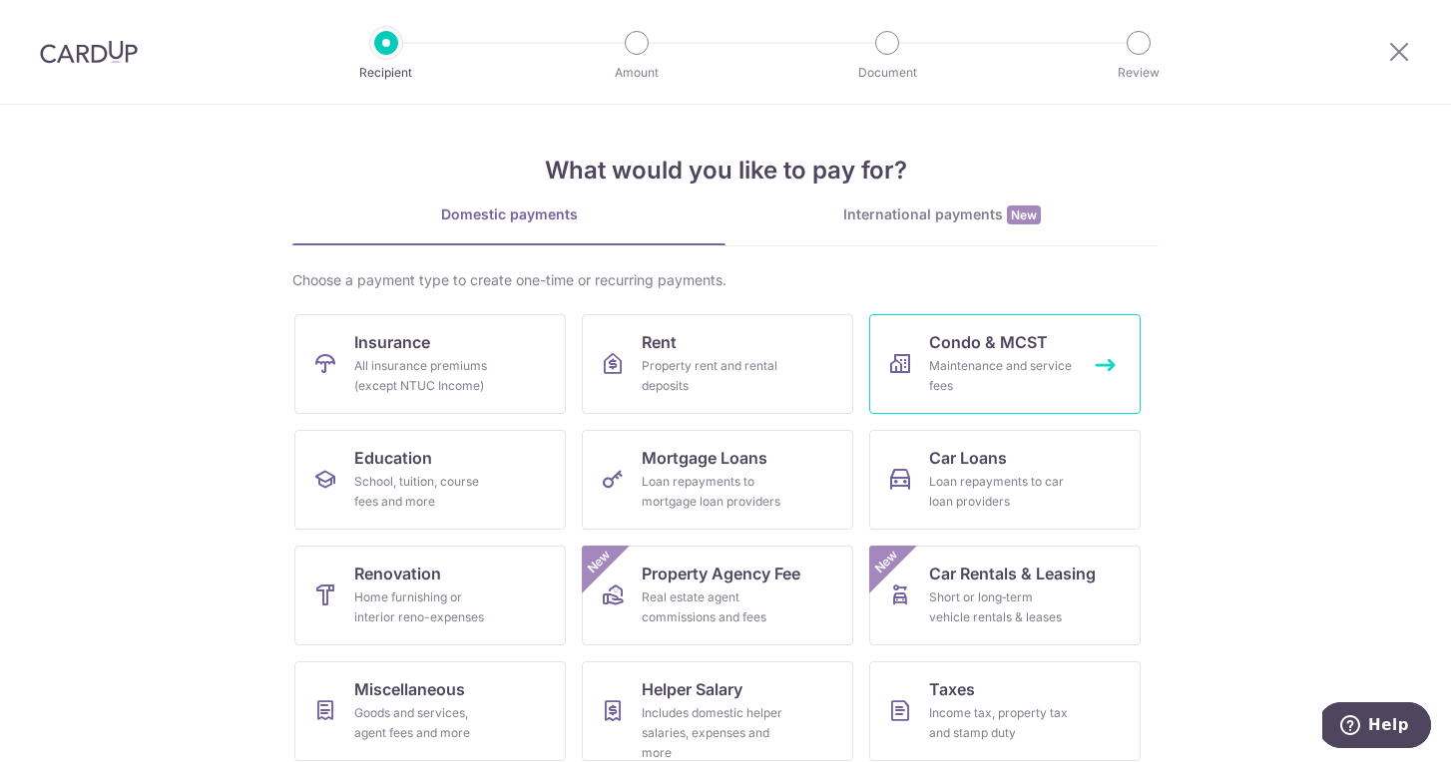 This screenshot has height=762, width=1451. I want to click on a: Property Agency FeeReal estate agent commissions and feesNew, so click(718, 596).